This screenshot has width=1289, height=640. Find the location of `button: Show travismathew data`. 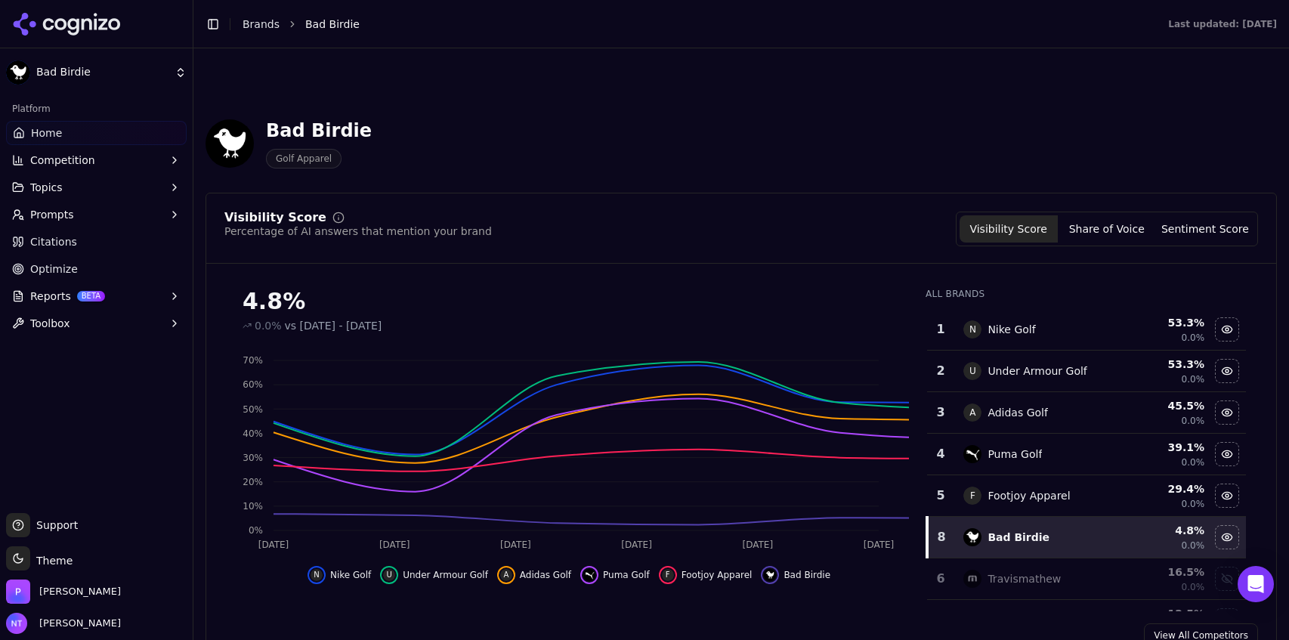

button: Show travismathew data is located at coordinates (1227, 579).